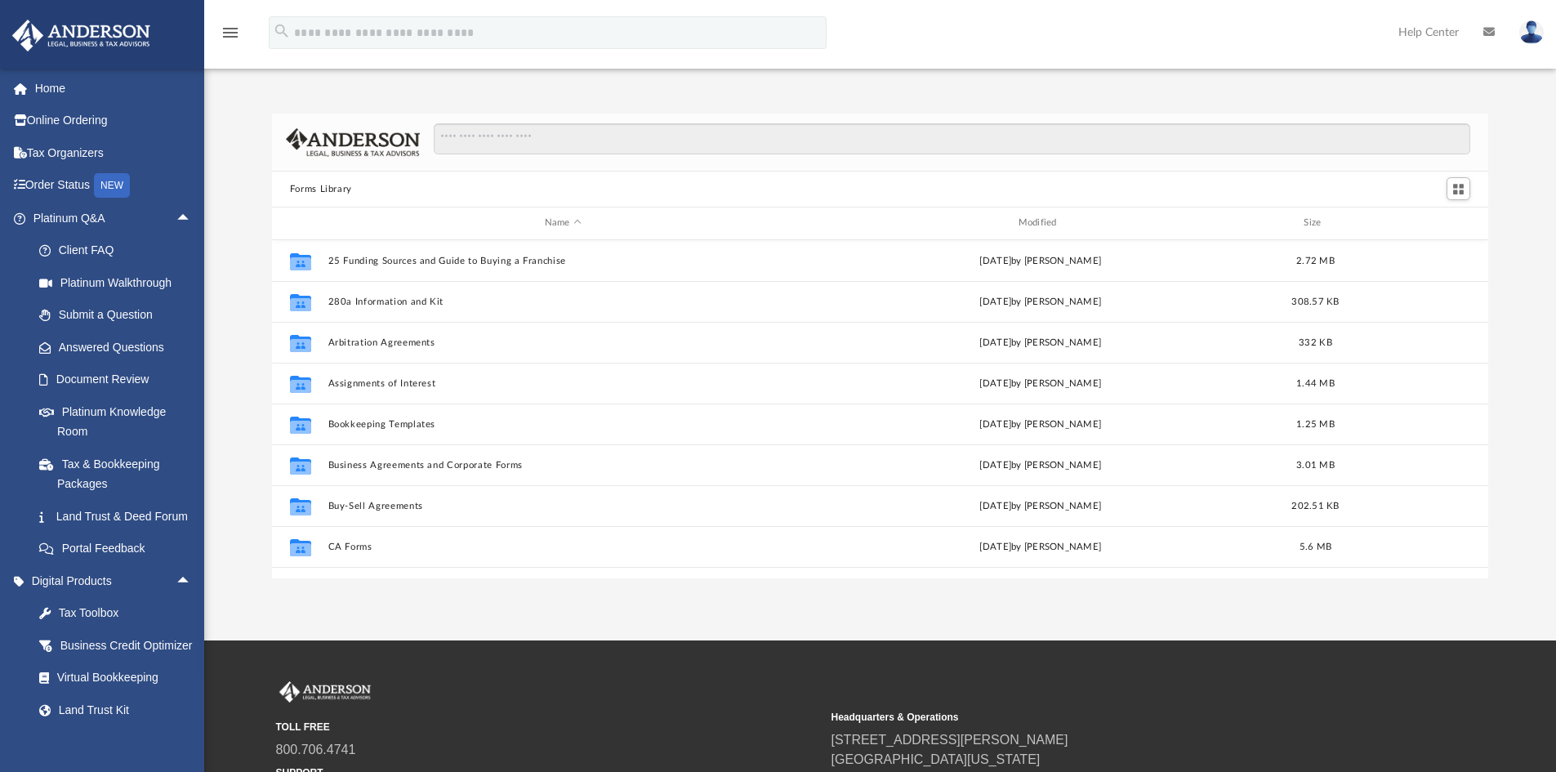  What do you see at coordinates (952, 139) in the screenshot?
I see `input: Search files and folders` at bounding box center [952, 139].